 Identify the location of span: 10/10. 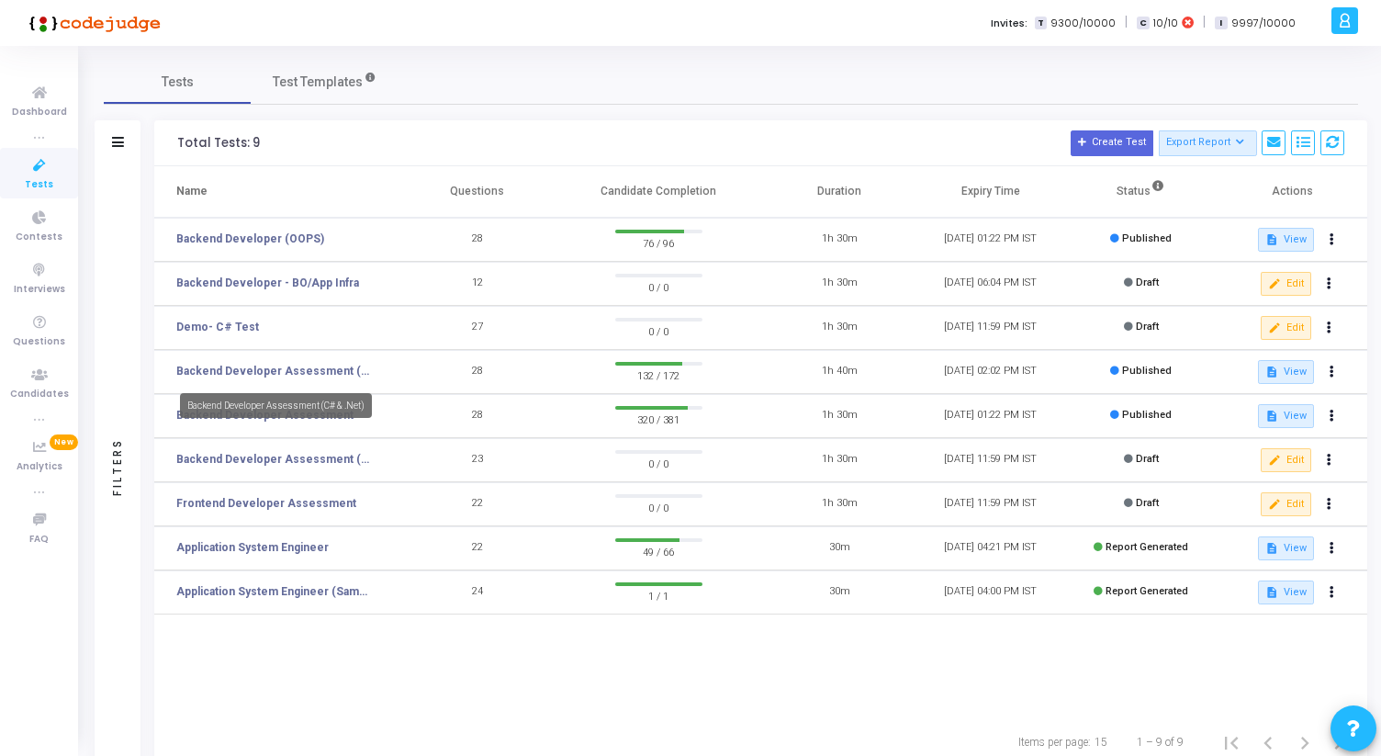
(1166, 23).